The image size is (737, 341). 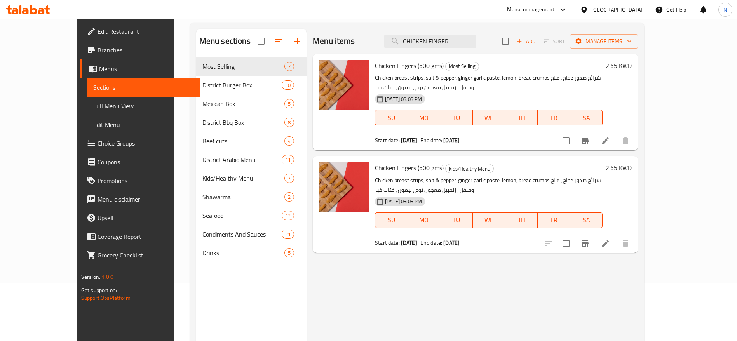 I want to click on h2: Menu items, so click(x=334, y=41).